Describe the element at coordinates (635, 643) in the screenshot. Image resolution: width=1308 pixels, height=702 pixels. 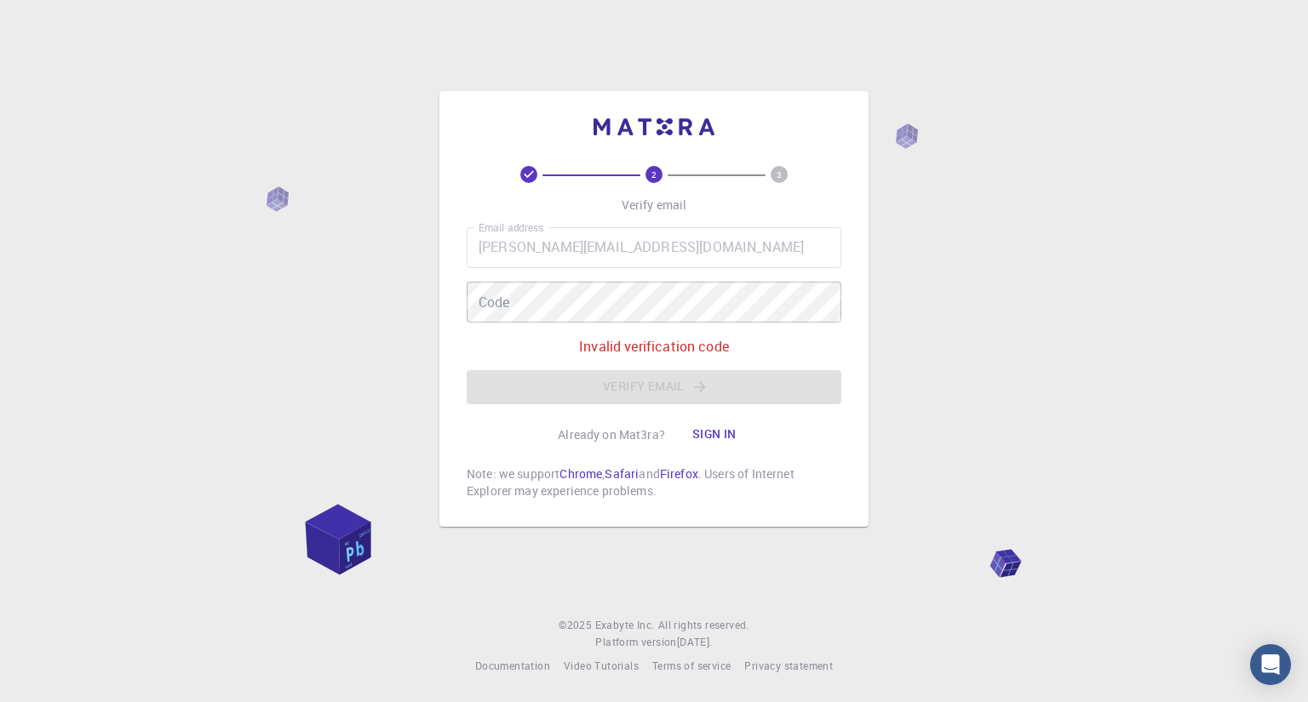
I see `span: Platform version` at that location.